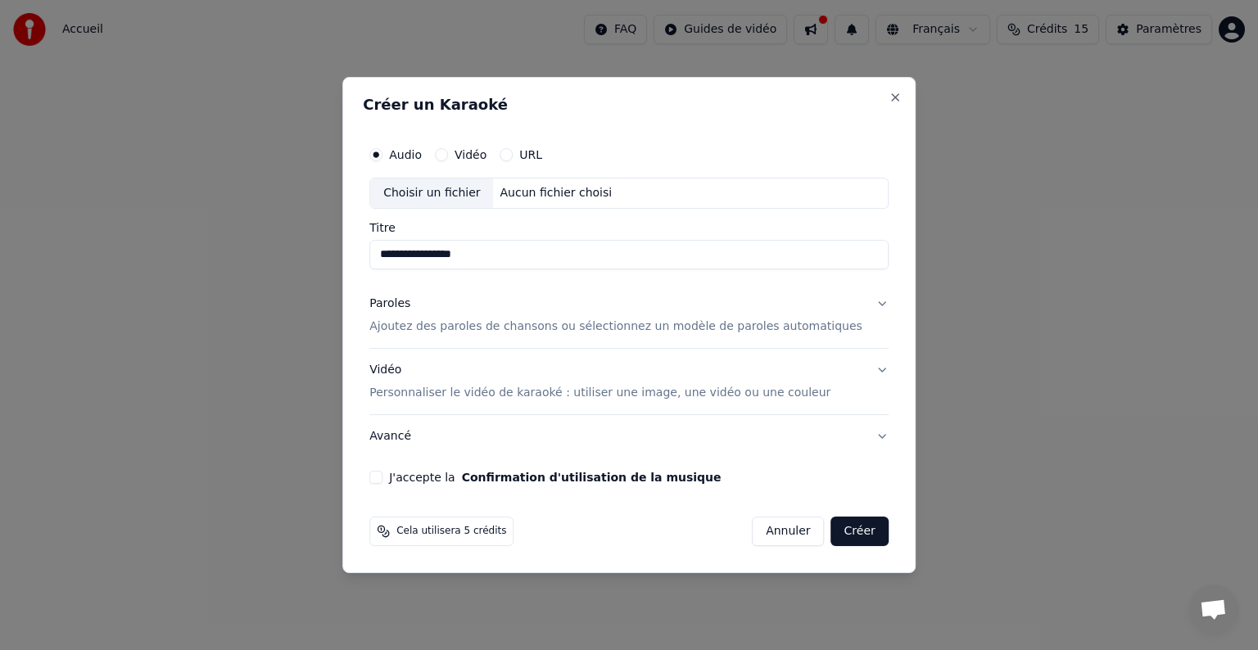 The width and height of the screenshot is (1258, 650). Describe the element at coordinates (629, 228) in the screenshot. I see `label: Titre` at that location.